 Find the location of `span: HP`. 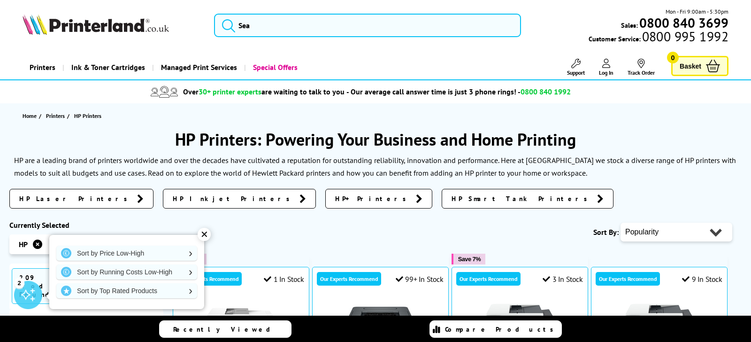

span: HP is located at coordinates (23, 244).